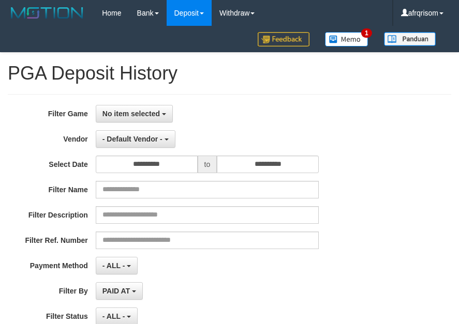 This screenshot has height=324, width=459. Describe the element at coordinates (134, 114) in the screenshot. I see `button: No item selected` at that location.